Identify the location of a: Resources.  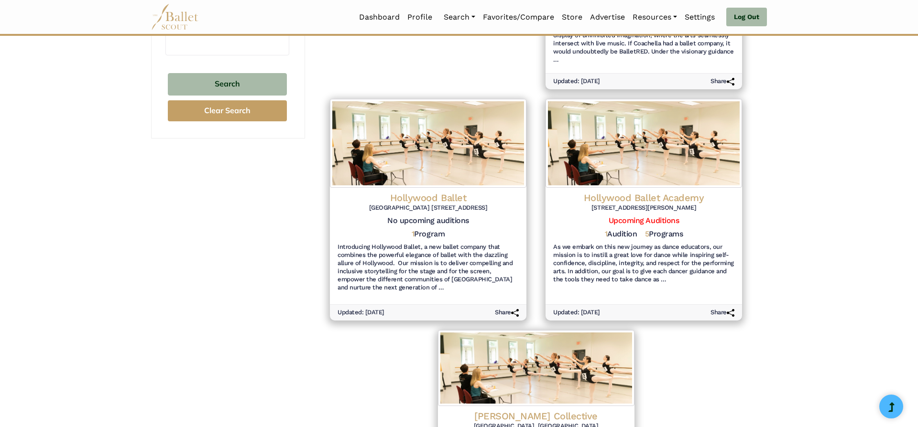
(654, 17).